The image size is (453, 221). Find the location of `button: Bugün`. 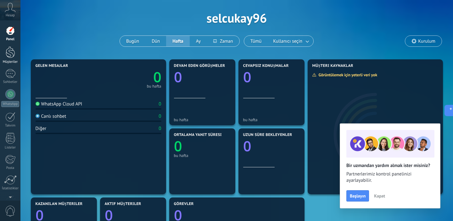

button: Bugün is located at coordinates (132, 41).